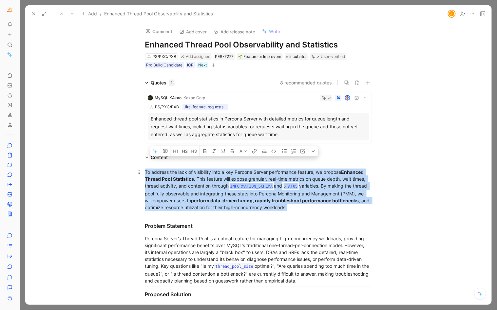  I want to click on strong: perform data-driven tuning, rapidly troubleshoot performance bottlenecks, so click(275, 200).